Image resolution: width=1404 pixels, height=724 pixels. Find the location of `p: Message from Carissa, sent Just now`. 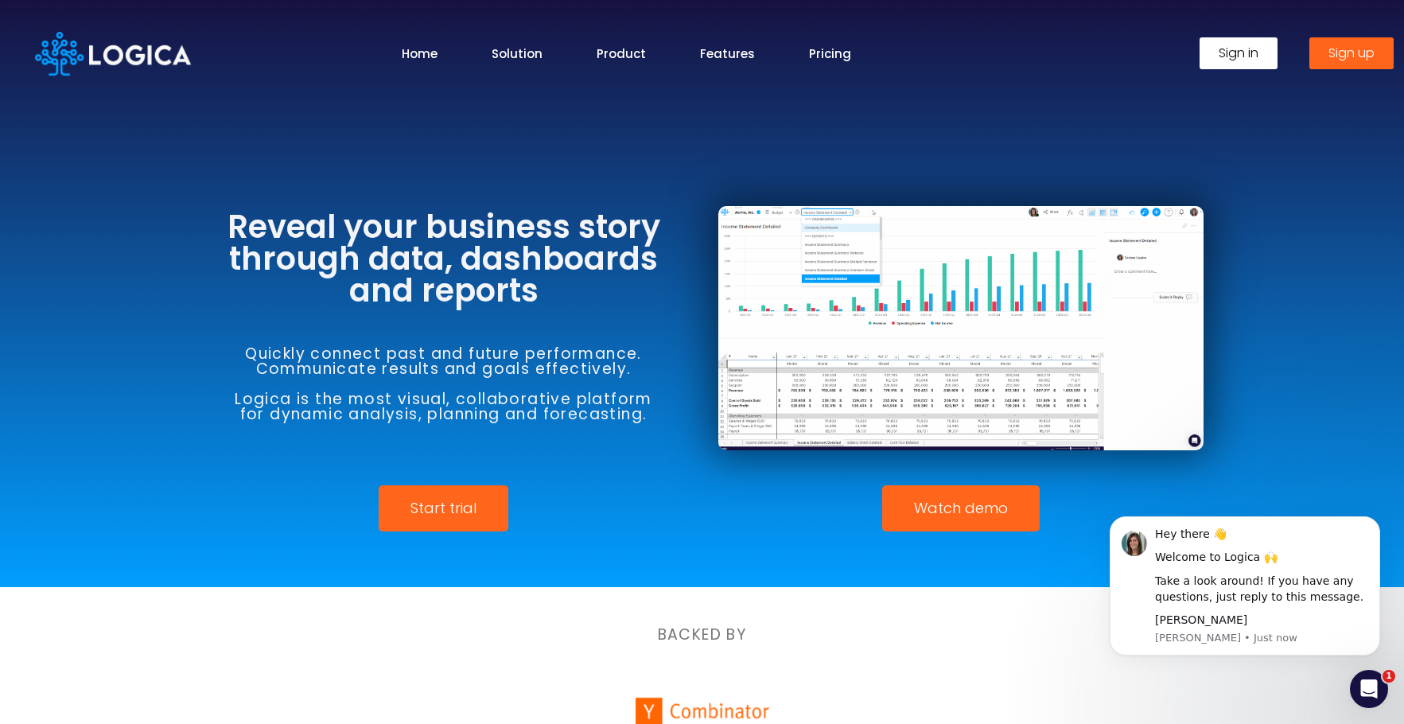

p: Message from Carissa, sent Just now is located at coordinates (176, 142).